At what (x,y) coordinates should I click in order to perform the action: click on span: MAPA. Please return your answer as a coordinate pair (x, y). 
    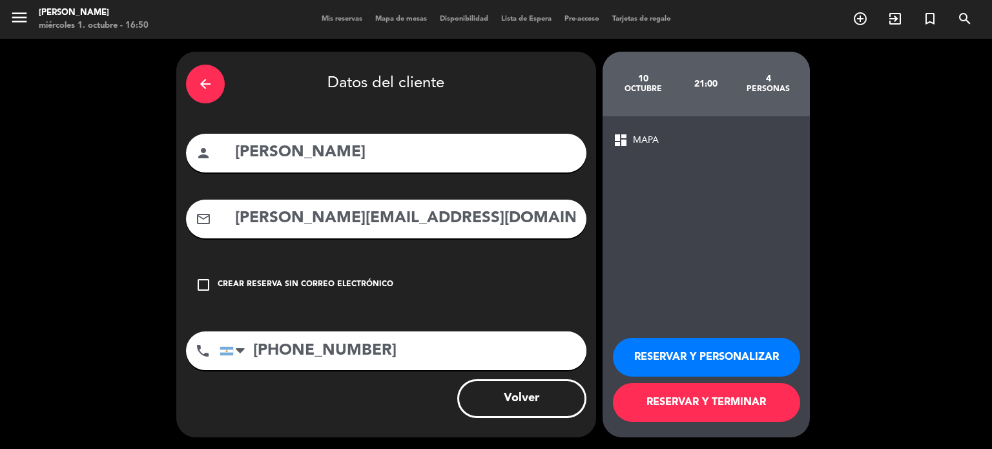
    Looking at the image, I should click on (646, 140).